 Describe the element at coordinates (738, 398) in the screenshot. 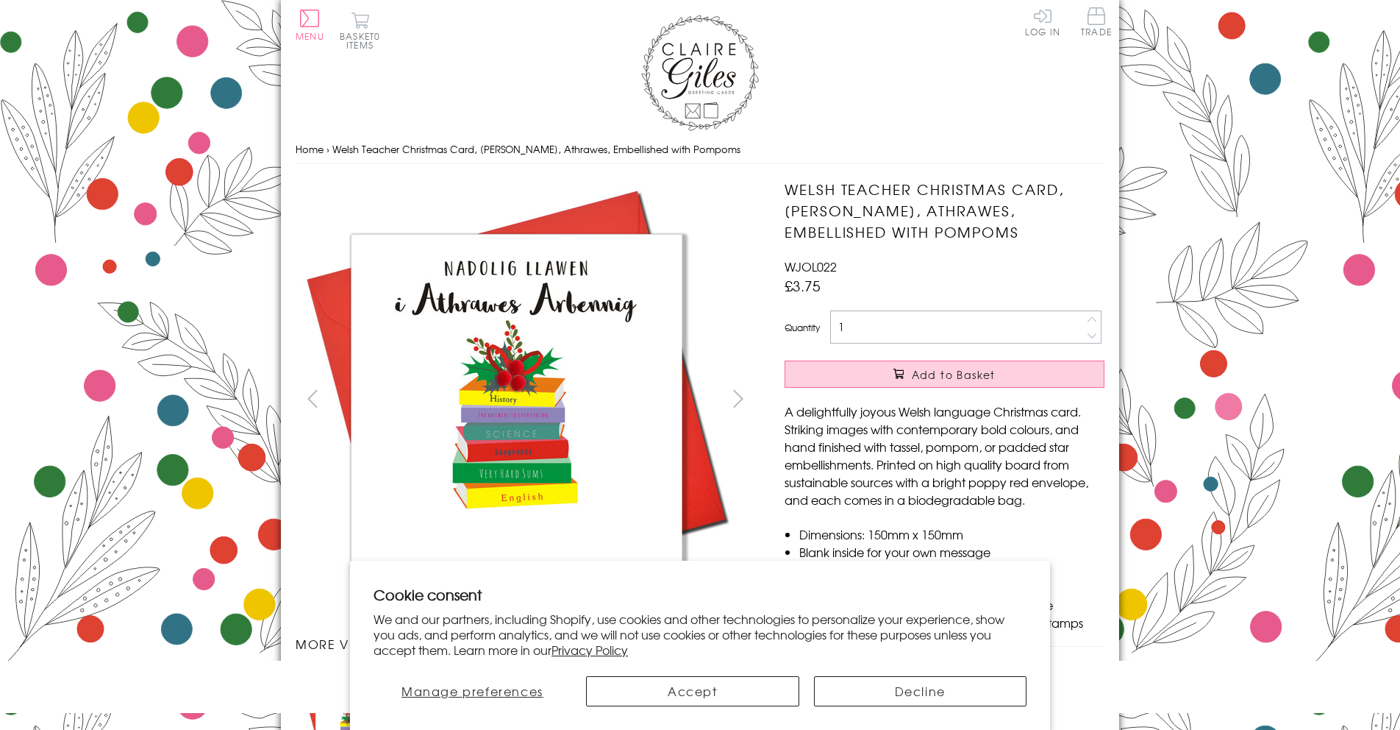

I see `button: next` at that location.